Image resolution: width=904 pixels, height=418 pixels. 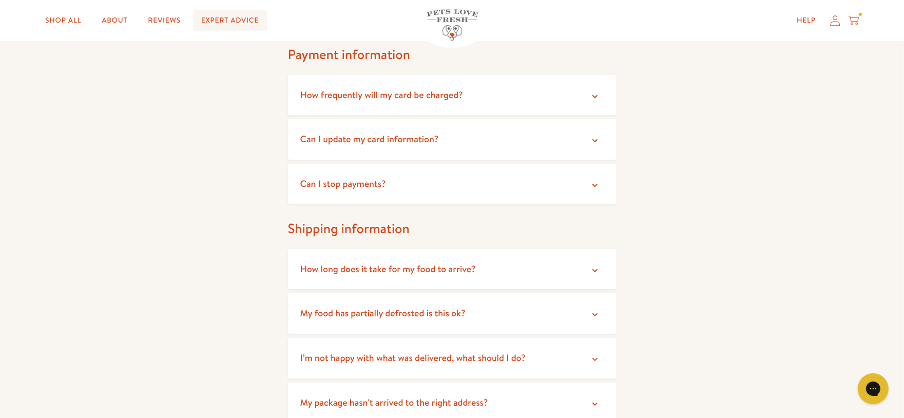 What do you see at coordinates (394, 402) in the screenshot?
I see `span: My package hasn't arrived to the right address?` at bounding box center [394, 402].